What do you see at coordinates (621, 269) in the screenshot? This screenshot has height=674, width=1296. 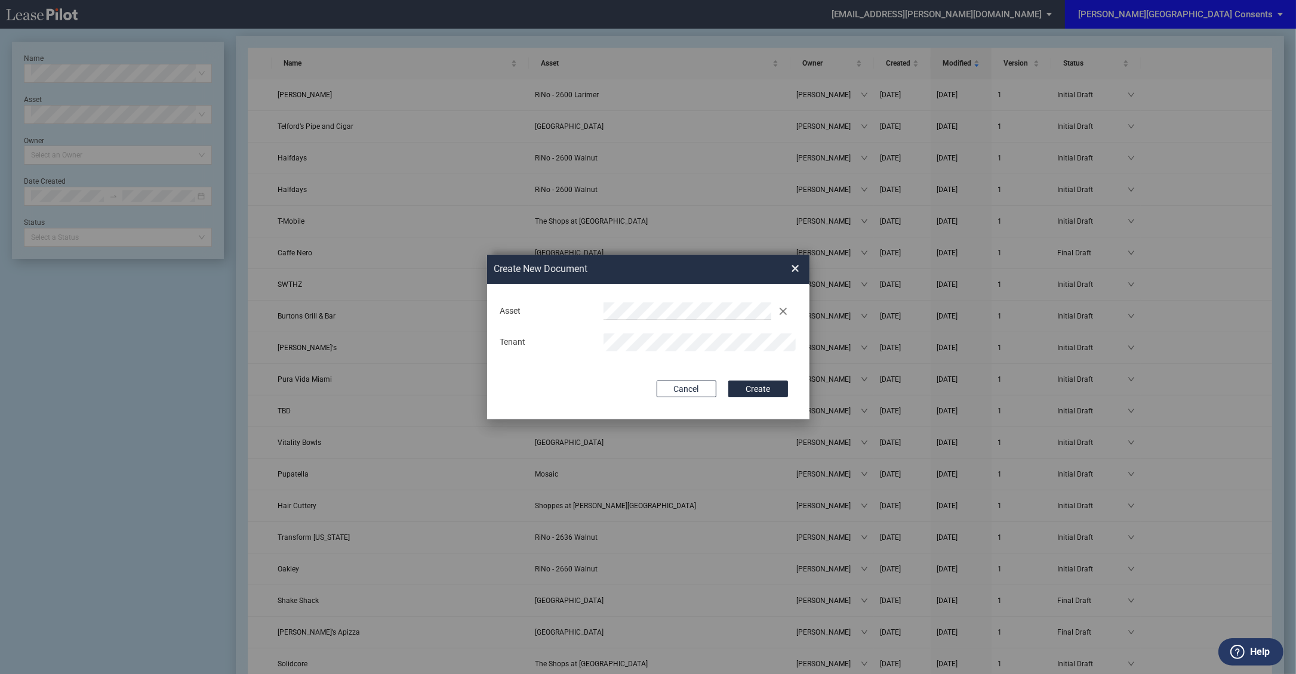 I see `h2: Create New Document` at bounding box center [621, 269].